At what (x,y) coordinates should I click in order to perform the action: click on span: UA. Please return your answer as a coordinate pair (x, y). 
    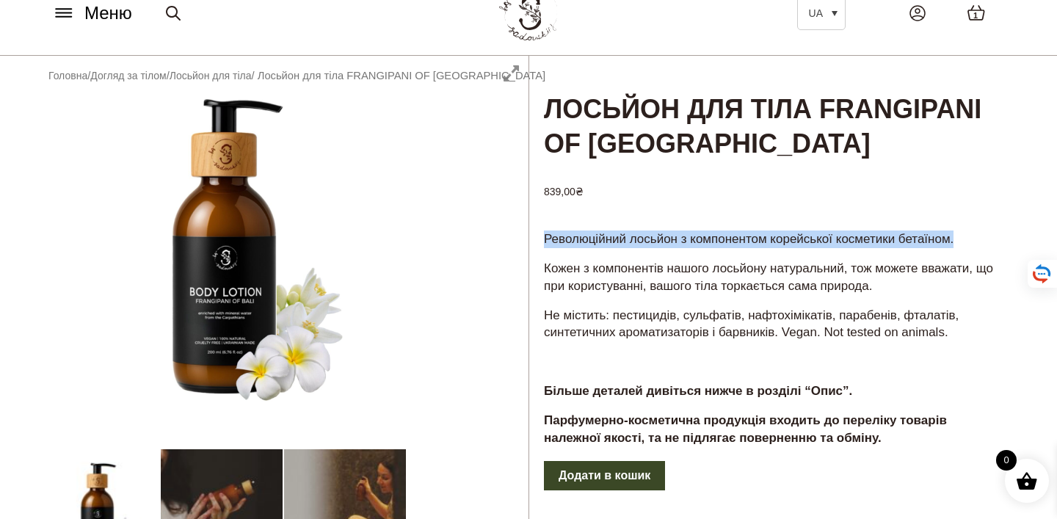
    Looking at the image, I should click on (816, 13).